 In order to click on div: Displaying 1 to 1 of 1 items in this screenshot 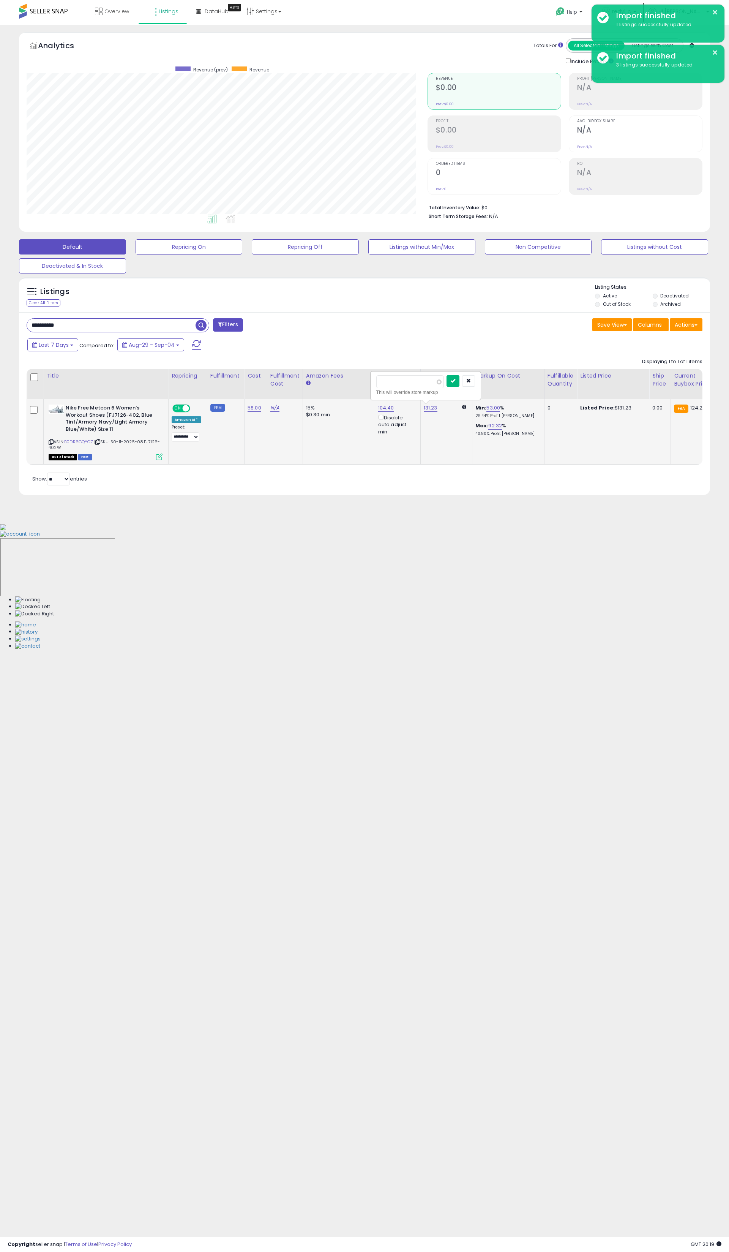, I will do `click(672, 362)`.